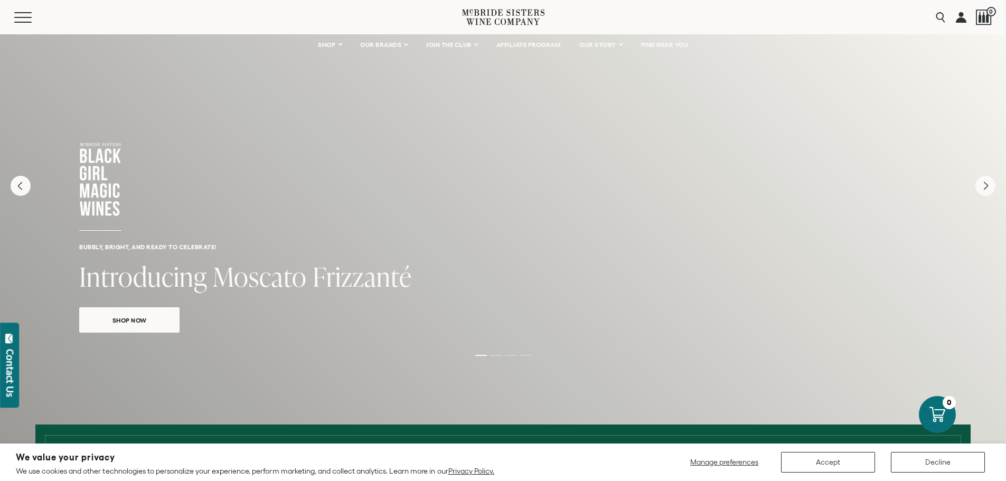 This screenshot has width=1006, height=481. What do you see at coordinates (724, 462) in the screenshot?
I see `span: Manage preferences` at bounding box center [724, 462].